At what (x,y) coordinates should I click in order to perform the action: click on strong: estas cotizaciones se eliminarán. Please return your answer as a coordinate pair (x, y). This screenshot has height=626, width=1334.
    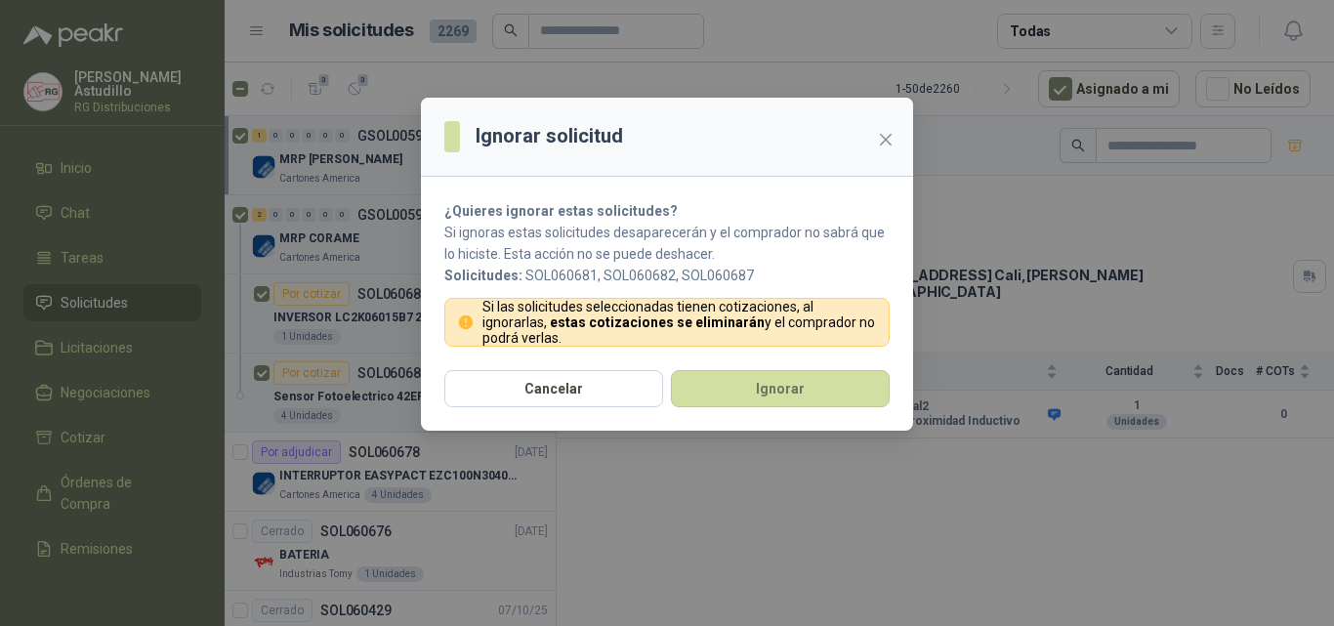
    Looking at the image, I should click on (657, 322).